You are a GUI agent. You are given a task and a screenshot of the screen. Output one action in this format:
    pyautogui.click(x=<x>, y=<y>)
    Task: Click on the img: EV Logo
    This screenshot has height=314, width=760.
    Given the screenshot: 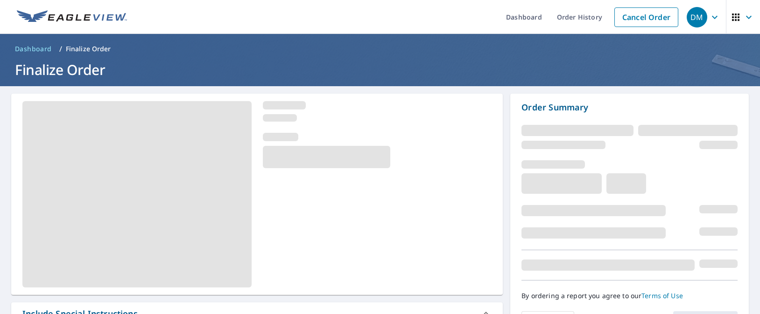 What is the action you would take?
    pyautogui.click(x=72, y=17)
    